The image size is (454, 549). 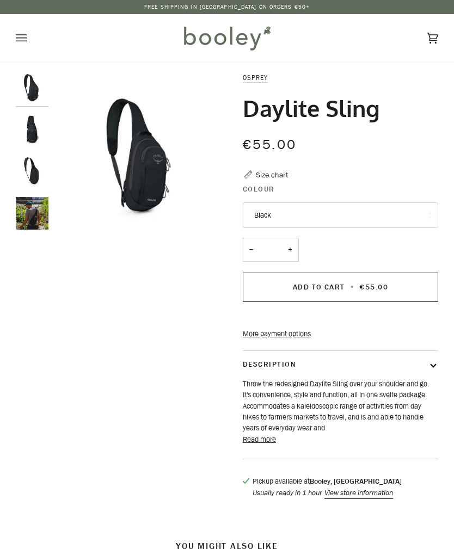 What do you see at coordinates (226, 38) in the screenshot?
I see `img: Booley` at bounding box center [226, 38].